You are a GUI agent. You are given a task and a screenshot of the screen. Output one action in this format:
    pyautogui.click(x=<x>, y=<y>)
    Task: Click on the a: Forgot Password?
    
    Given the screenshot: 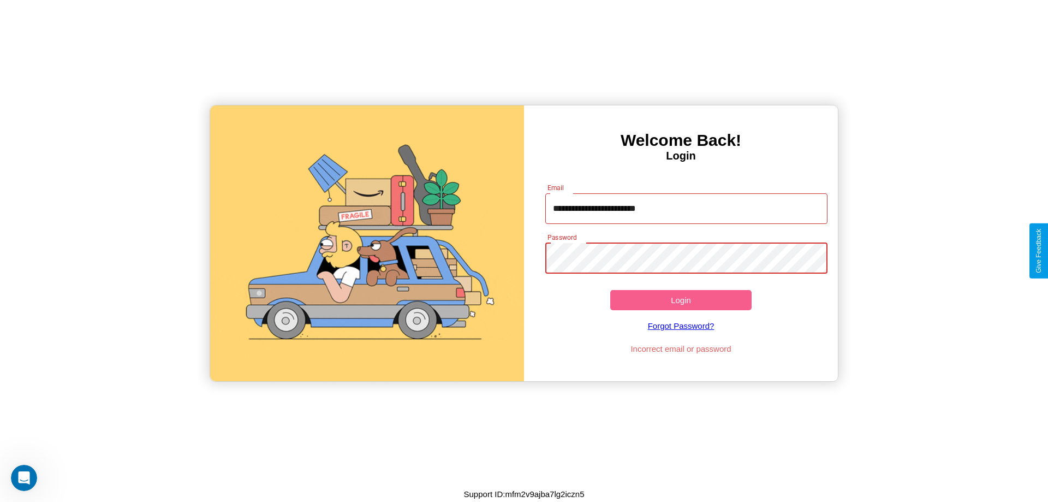 What is the action you would take?
    pyautogui.click(x=681, y=325)
    